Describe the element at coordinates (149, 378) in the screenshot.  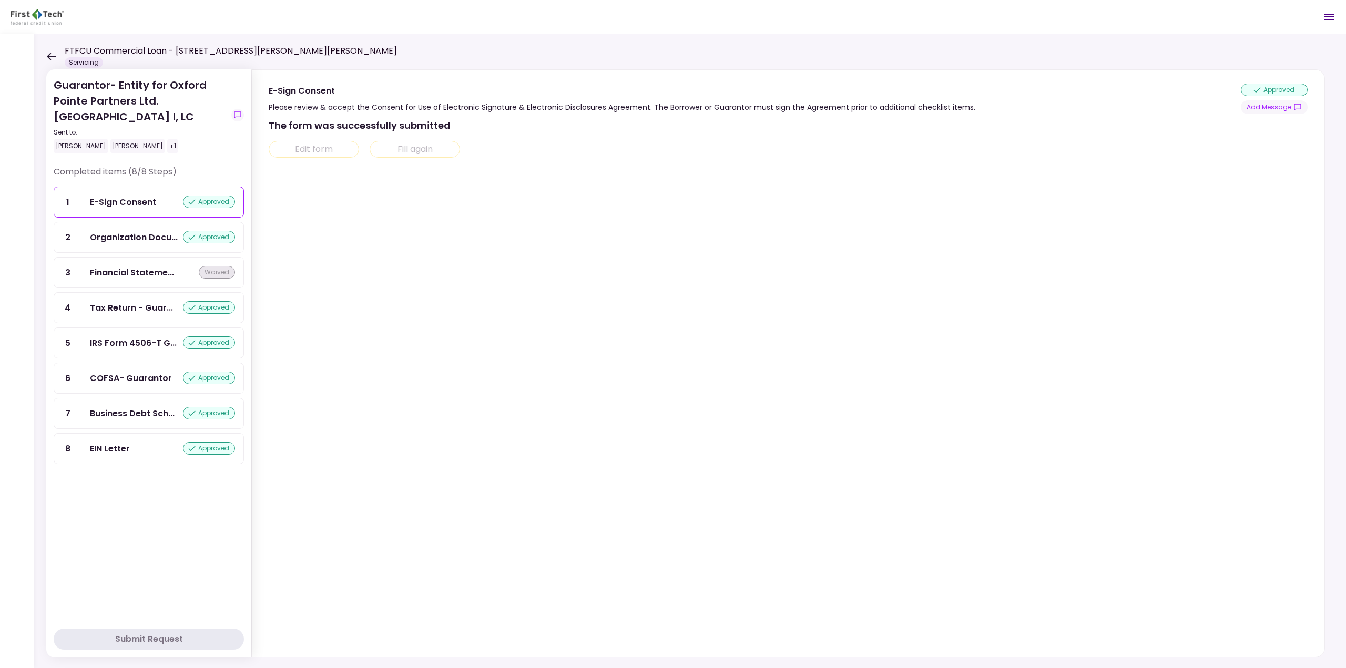
I see `a: 6COFSA- Guarantorapproved` at that location.